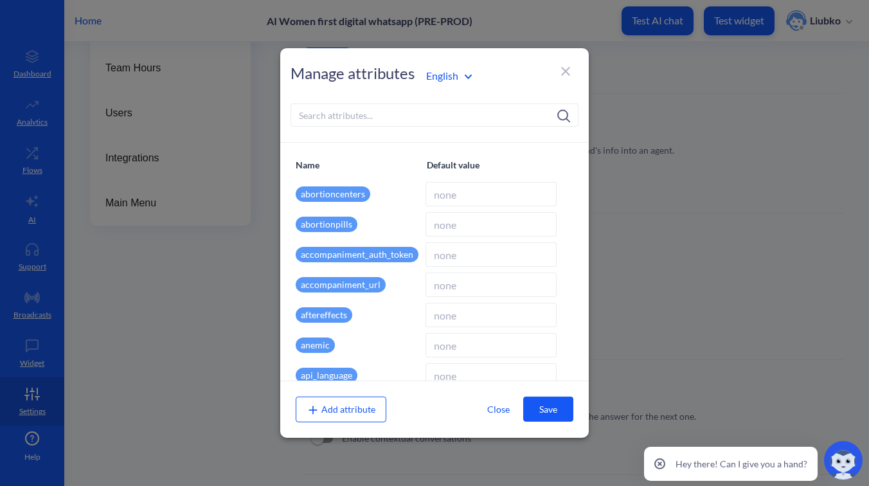 The width and height of the screenshot is (869, 486). I want to click on button: Close, so click(498, 409).